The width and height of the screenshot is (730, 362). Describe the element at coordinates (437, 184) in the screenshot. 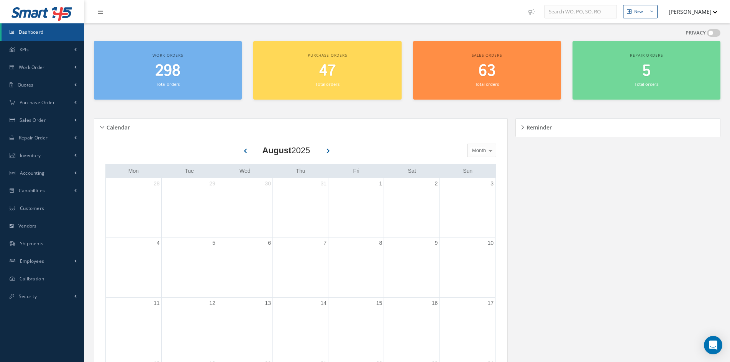

I see `a: August 2, 2025` at that location.